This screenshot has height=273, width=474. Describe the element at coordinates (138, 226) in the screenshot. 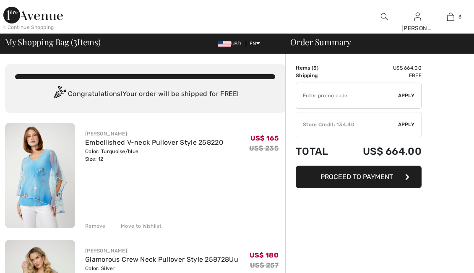

I see `div: Move to Wishlist` at that location.